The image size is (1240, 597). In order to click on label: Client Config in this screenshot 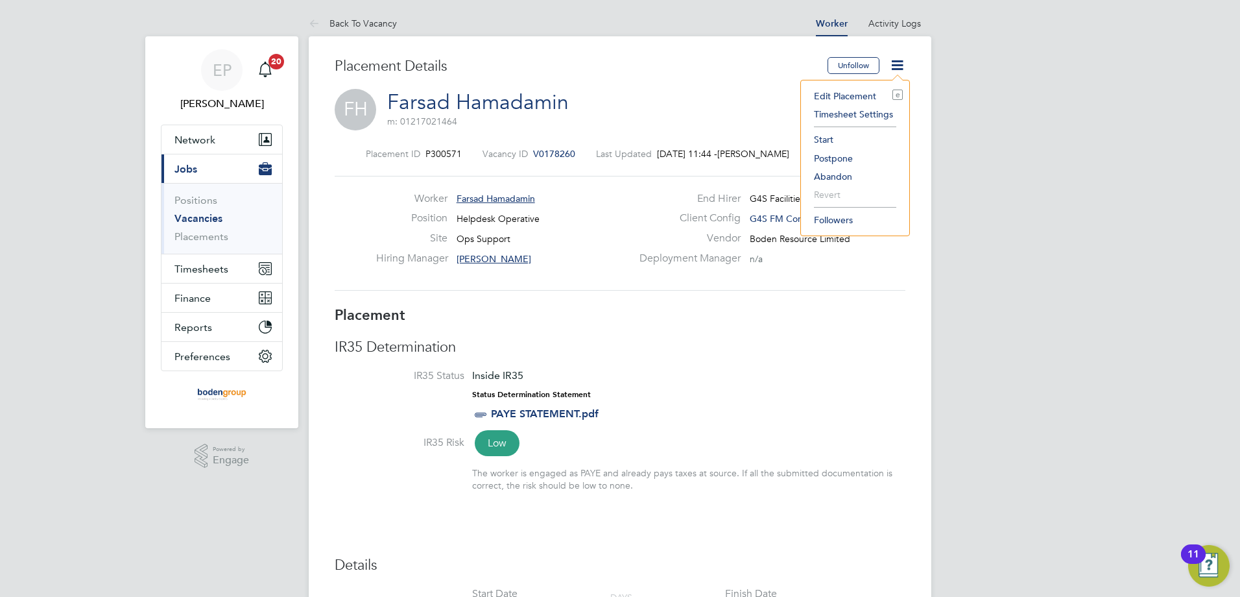, I will do `click(686, 218)`.